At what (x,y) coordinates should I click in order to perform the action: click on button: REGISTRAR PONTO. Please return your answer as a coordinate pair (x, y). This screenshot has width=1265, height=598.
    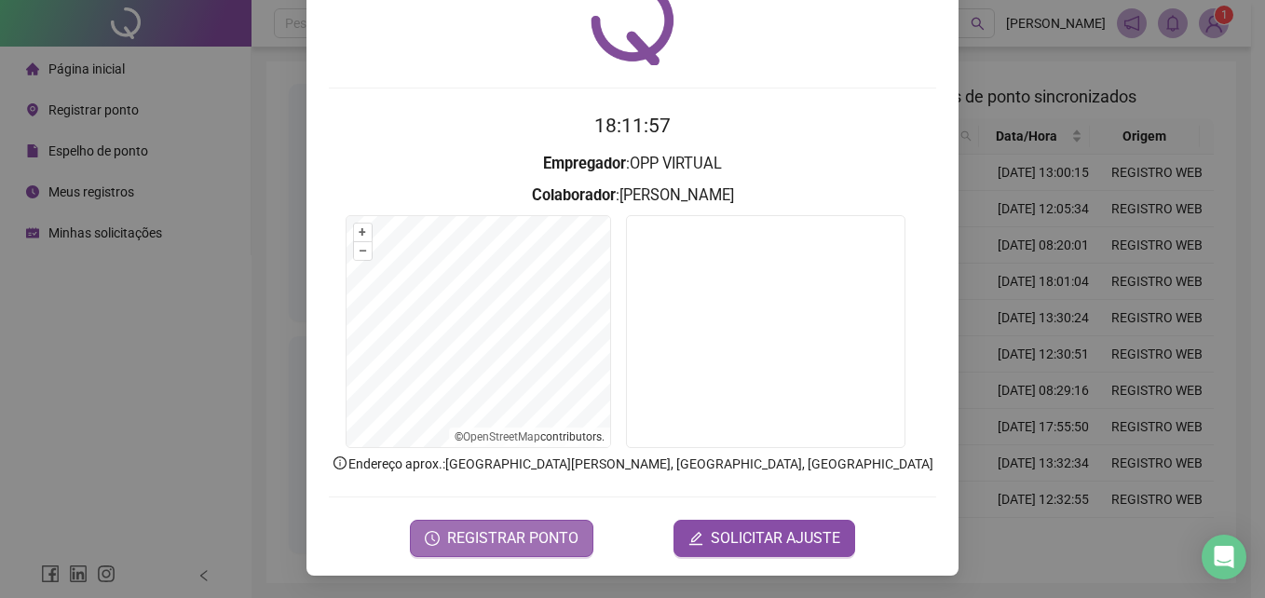
    Looking at the image, I should click on (501, 538).